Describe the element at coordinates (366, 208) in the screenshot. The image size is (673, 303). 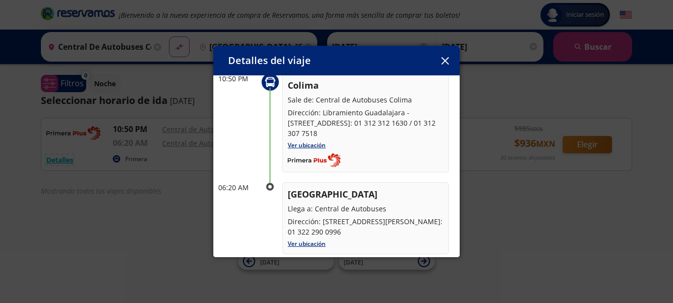
I see `p: Llega a: Central de Autobuses` at that location.